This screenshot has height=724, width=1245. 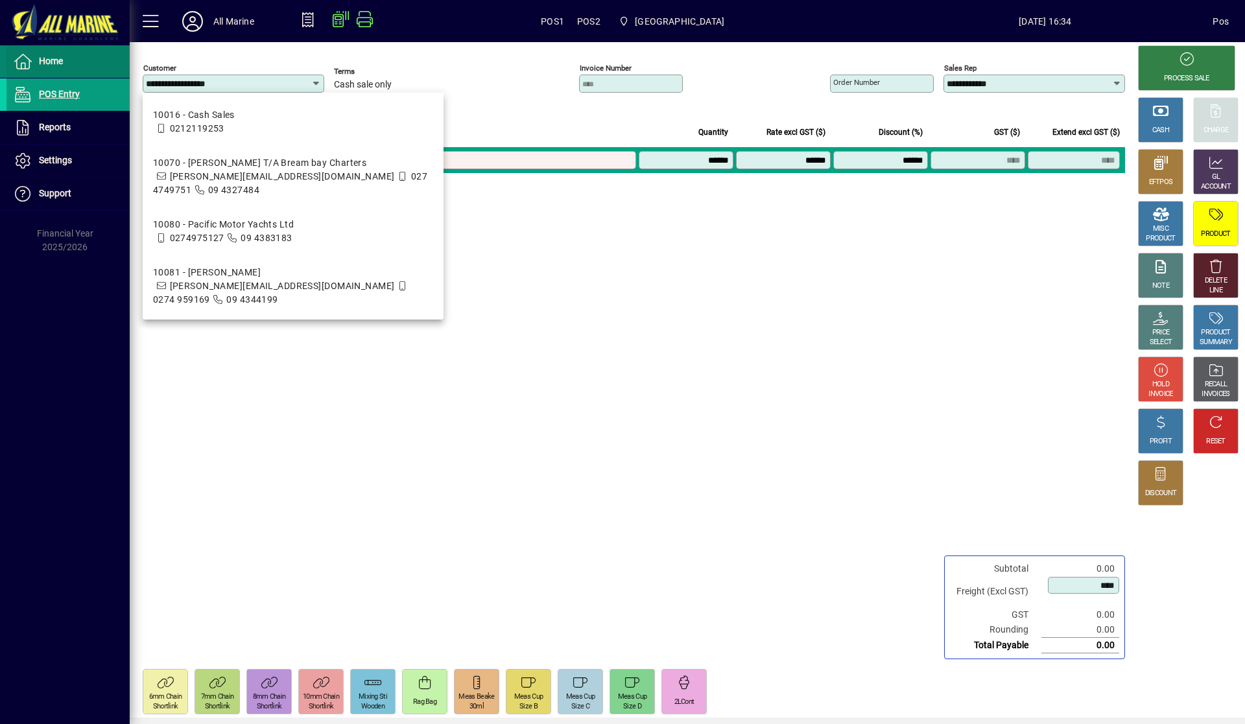 I want to click on div: All Marine, so click(x=233, y=21).